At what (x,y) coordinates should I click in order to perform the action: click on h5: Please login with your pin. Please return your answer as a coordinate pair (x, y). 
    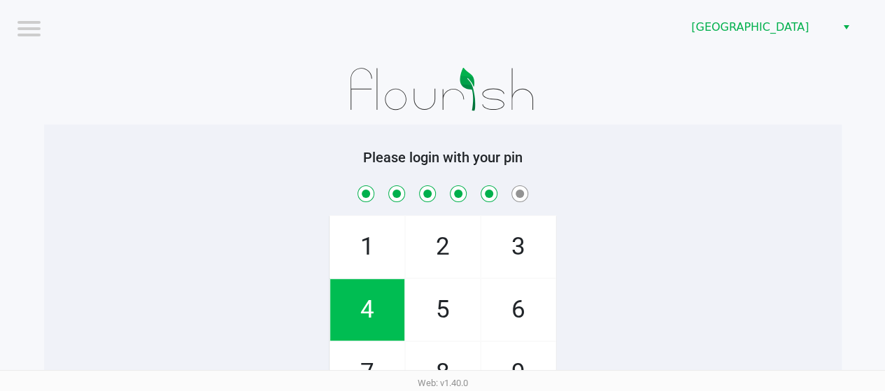
    Looking at the image, I should click on (443, 157).